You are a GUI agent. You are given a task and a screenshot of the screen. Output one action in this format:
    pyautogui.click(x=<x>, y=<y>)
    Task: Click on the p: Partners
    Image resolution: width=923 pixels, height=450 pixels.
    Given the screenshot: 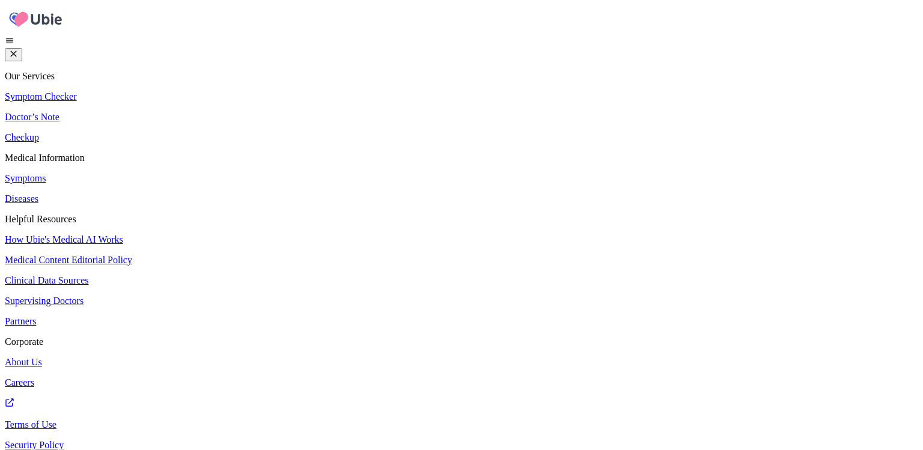 What is the action you would take?
    pyautogui.click(x=462, y=322)
    